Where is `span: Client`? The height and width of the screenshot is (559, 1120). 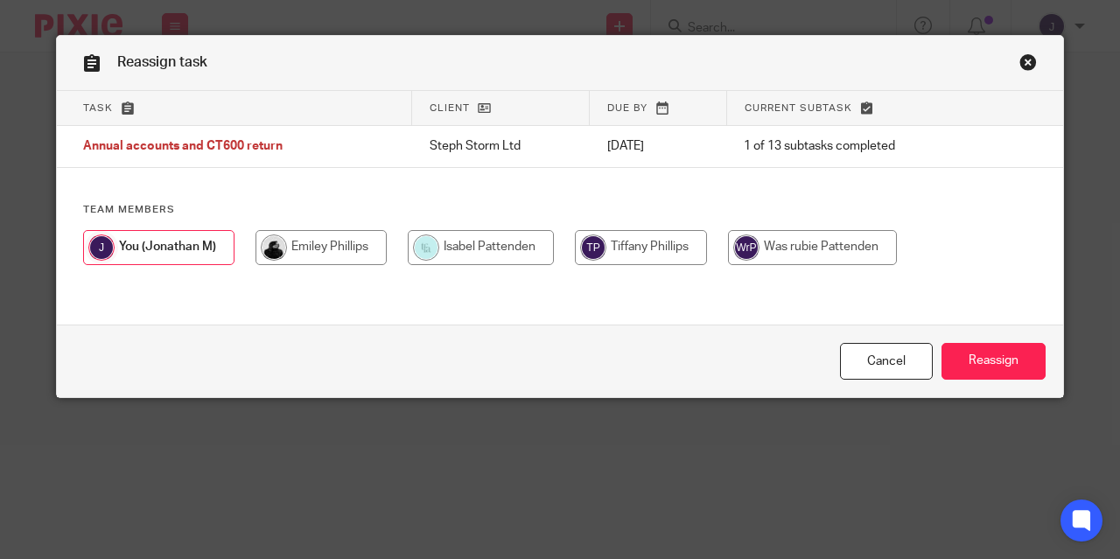 span: Client is located at coordinates (450, 108).